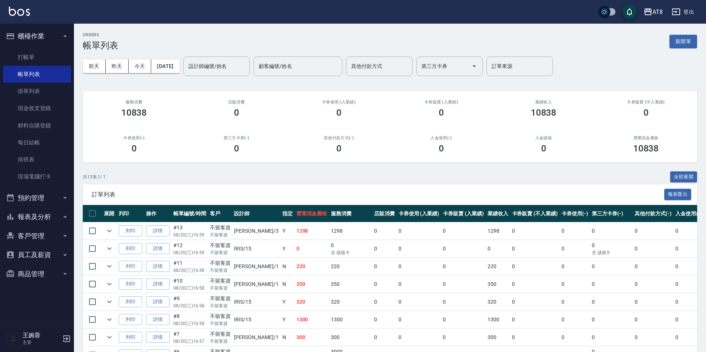 Image resolution: width=706 pixels, height=352 pixels. I want to click on a: 材料自購登錄, so click(37, 126).